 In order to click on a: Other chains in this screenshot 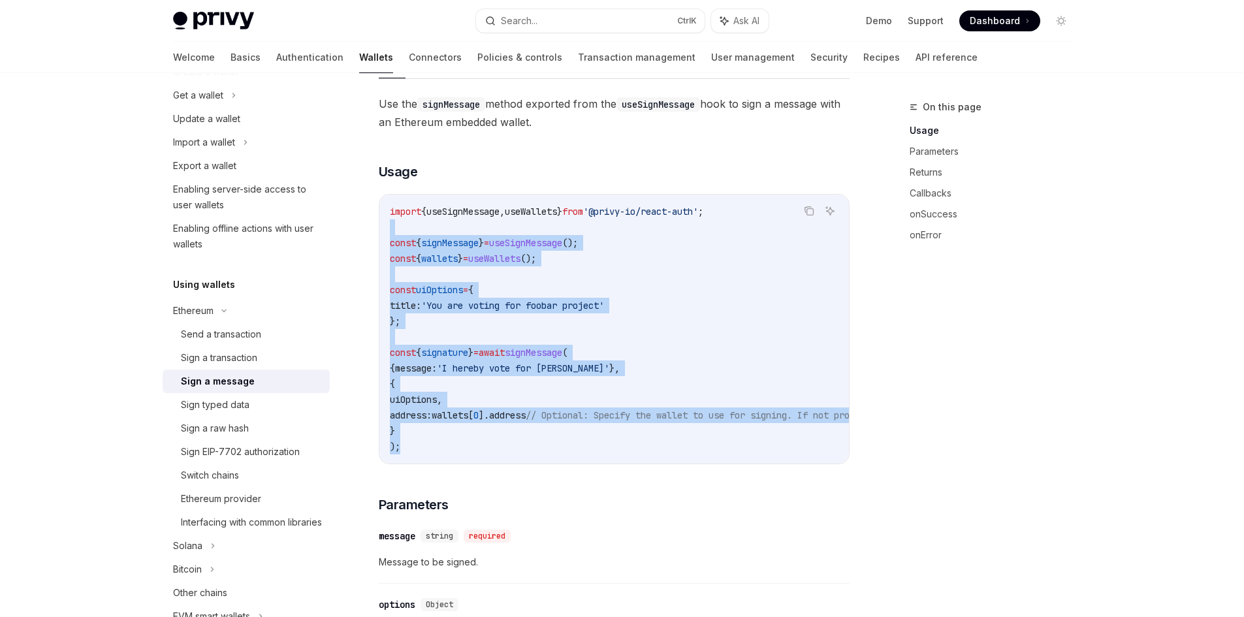, I will do `click(246, 593)`.